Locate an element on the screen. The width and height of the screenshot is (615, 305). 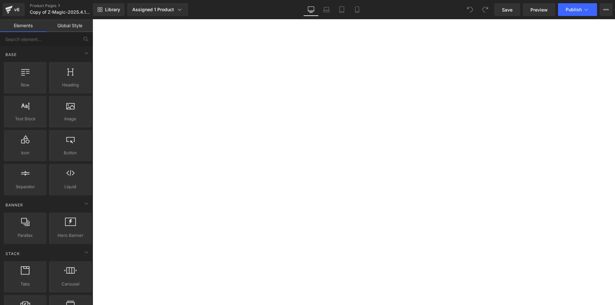
button: Redo is located at coordinates (485, 10).